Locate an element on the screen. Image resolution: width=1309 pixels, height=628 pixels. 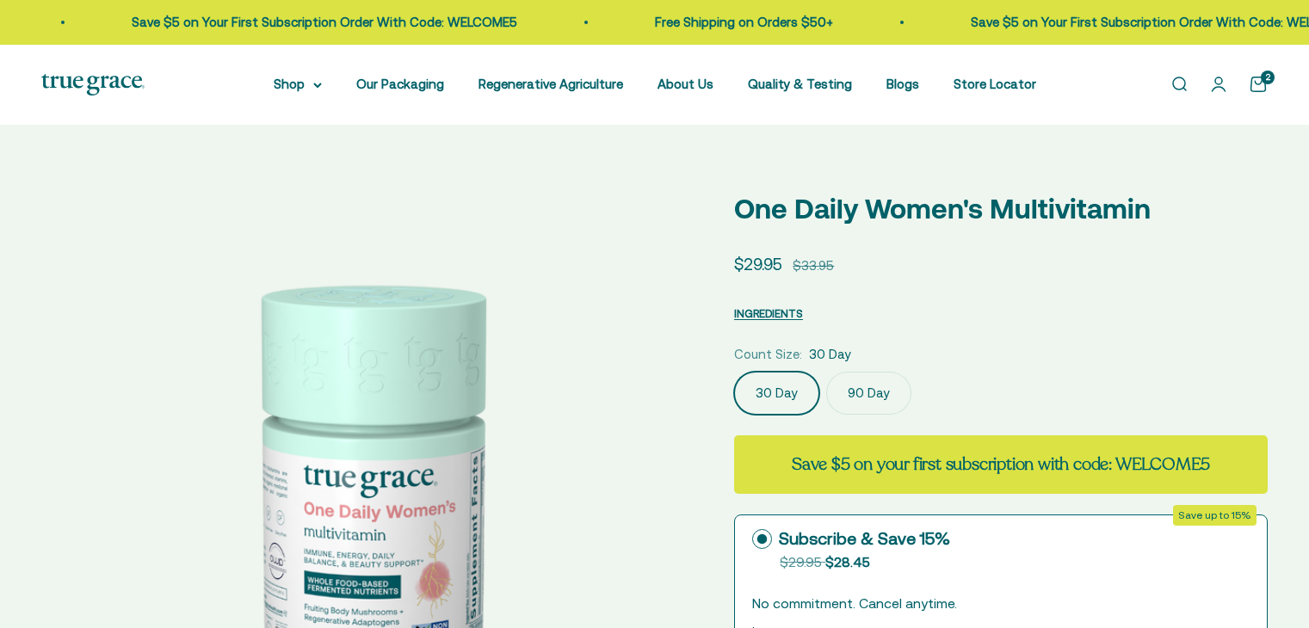
span: INGREDIENTS is located at coordinates (769, 313).